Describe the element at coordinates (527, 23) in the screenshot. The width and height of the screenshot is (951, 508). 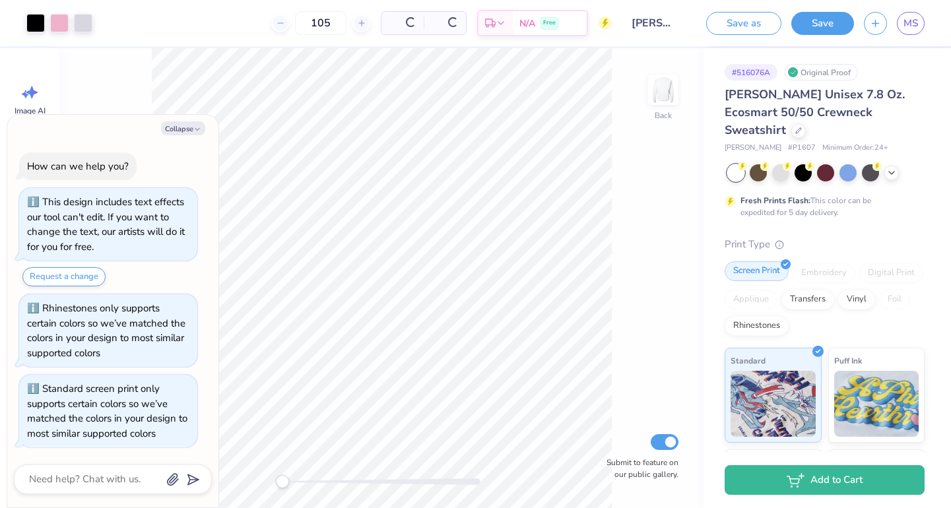
I see `span: N/A` at that location.